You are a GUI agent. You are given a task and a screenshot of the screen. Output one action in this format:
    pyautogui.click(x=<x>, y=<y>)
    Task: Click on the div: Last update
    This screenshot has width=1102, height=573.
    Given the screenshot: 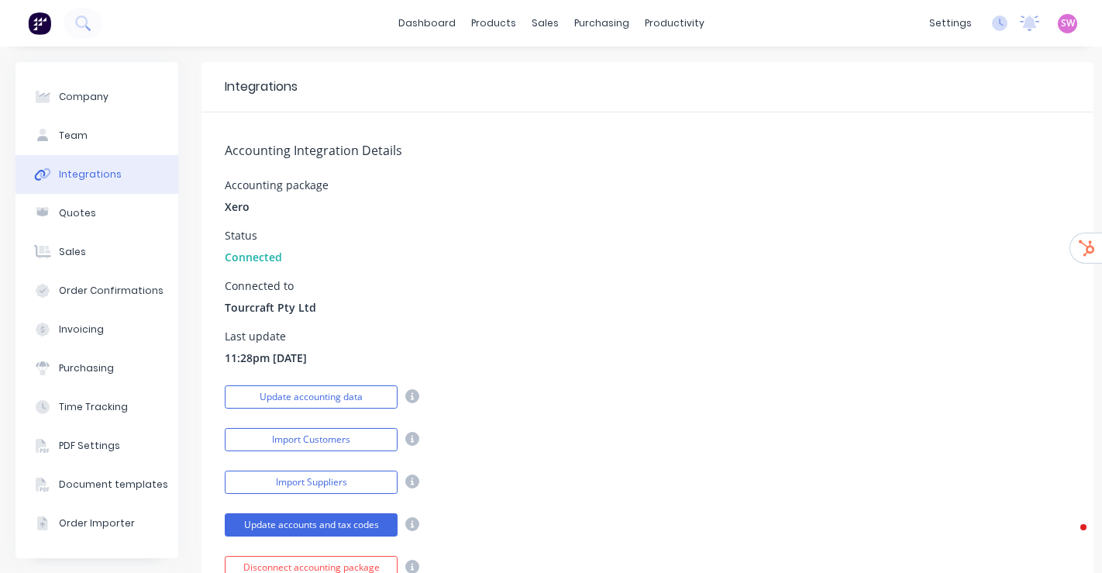 What is the action you would take?
    pyautogui.click(x=266, y=336)
    